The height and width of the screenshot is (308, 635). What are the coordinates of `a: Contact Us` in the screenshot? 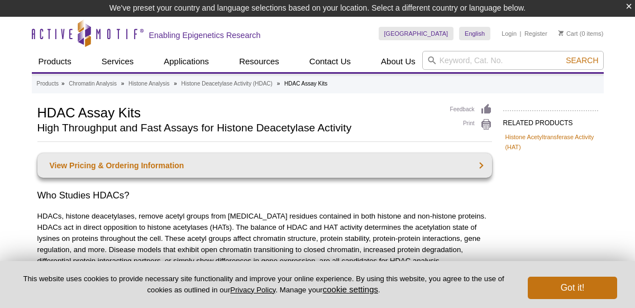 It's located at (330, 61).